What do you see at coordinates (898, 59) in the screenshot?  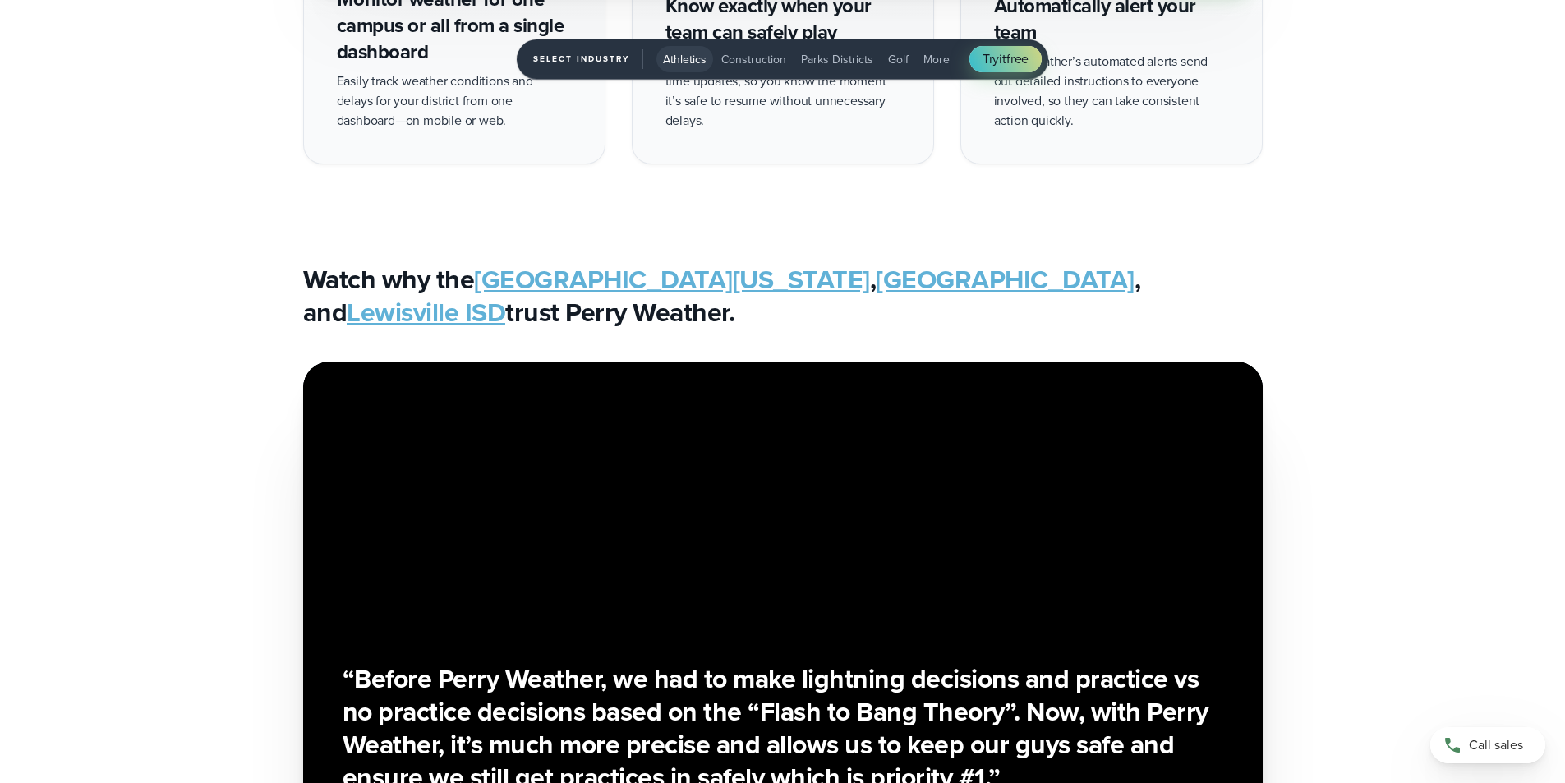 I see `span: Golf` at bounding box center [898, 59].